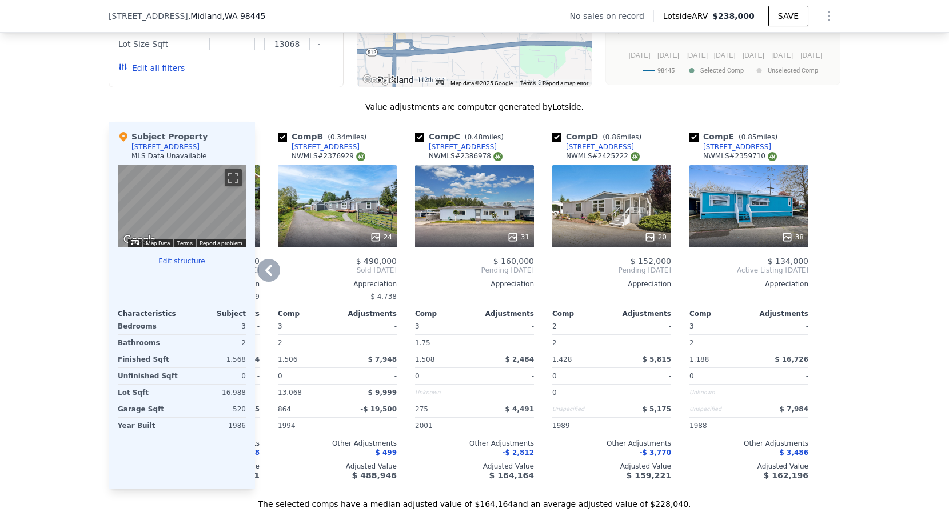 The image size is (949, 516). Describe the element at coordinates (554, 326) in the screenshot. I see `span: 2` at that location.